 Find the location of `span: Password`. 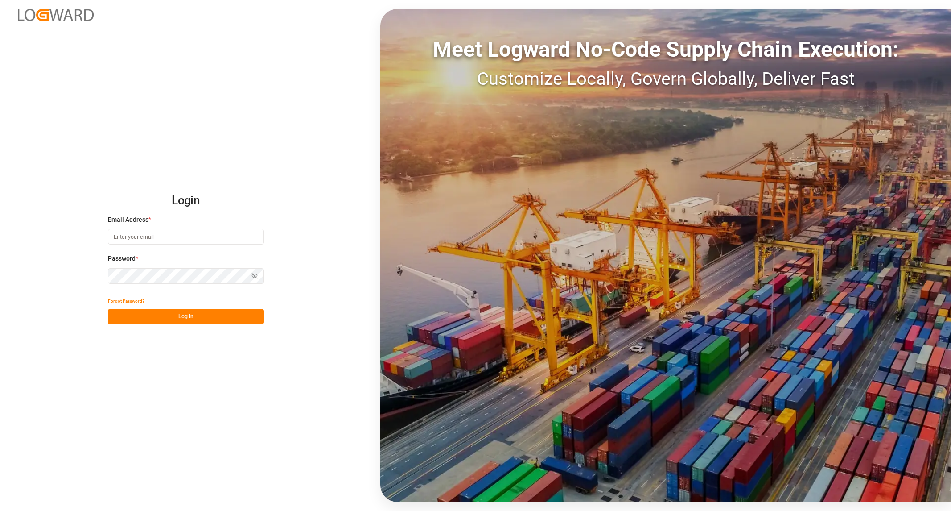

span: Password is located at coordinates (122, 258).